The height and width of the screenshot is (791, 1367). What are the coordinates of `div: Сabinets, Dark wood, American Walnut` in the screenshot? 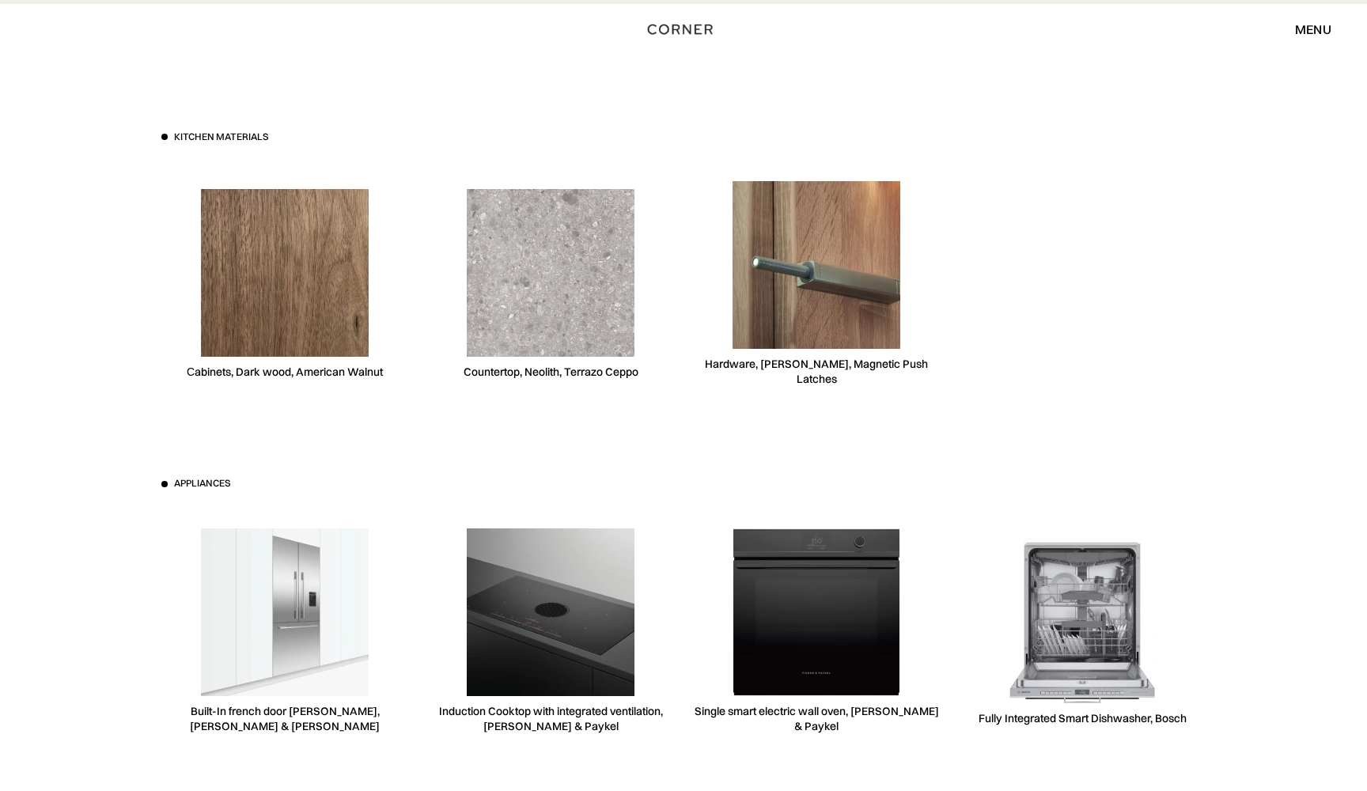 It's located at (285, 372).